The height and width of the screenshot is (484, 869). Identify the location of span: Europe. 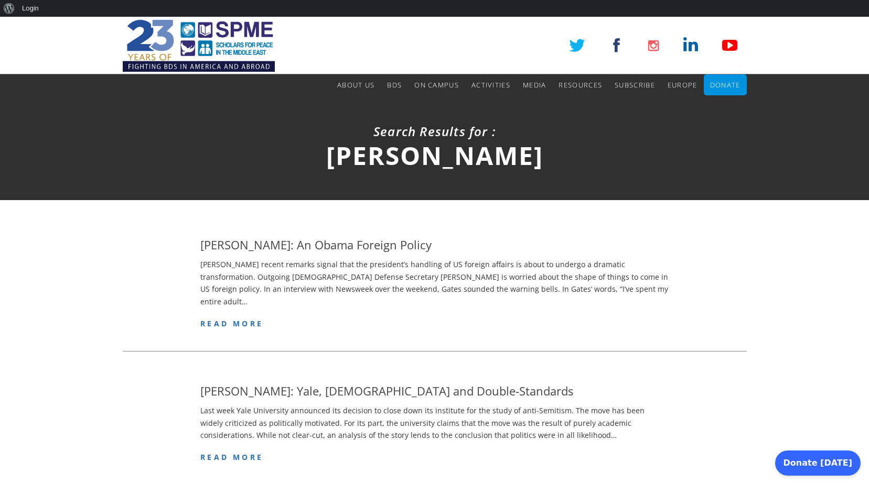
(682, 85).